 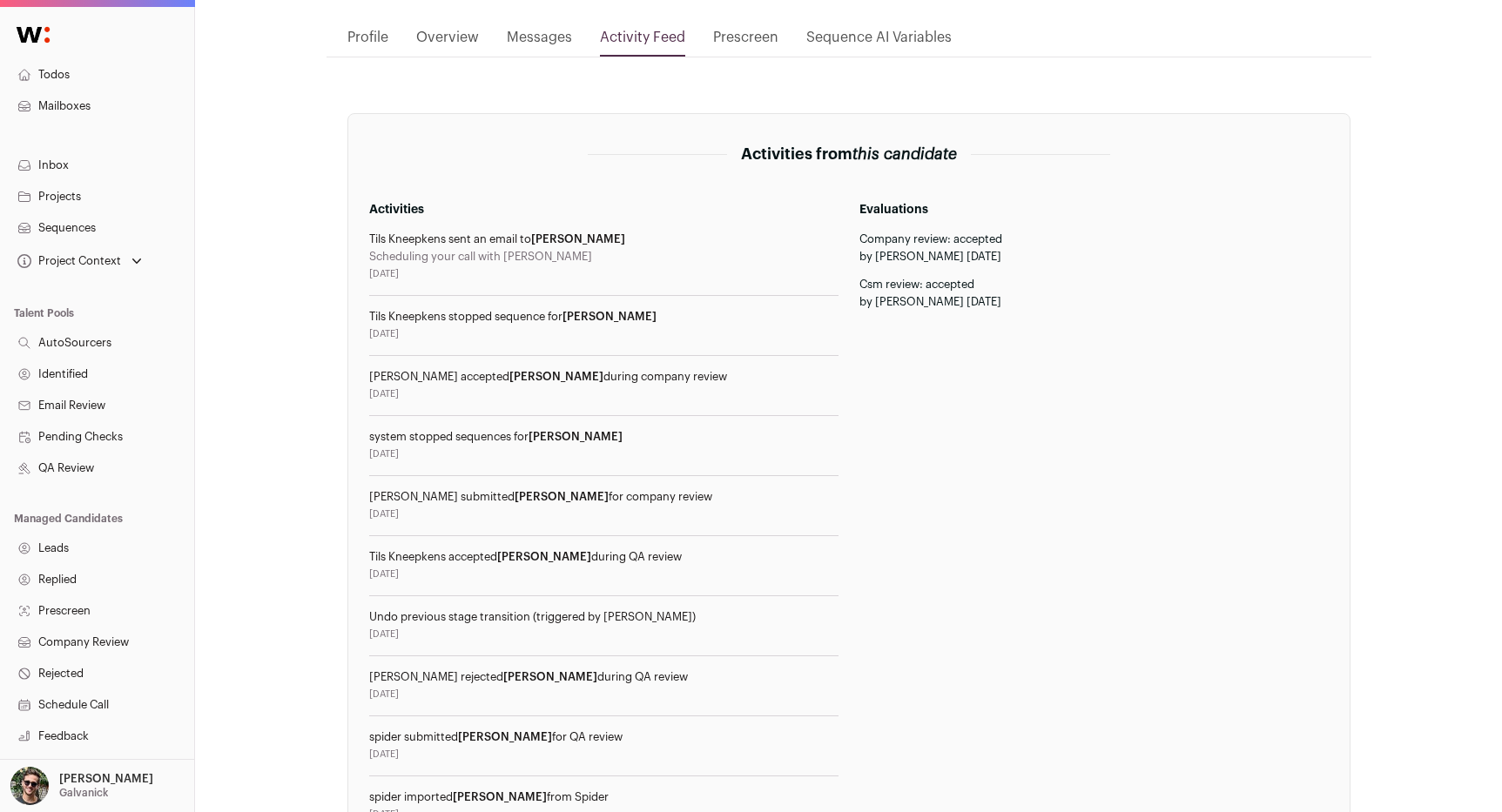 What do you see at coordinates (1094, 210) in the screenshot?
I see `h3: Evaluations` at bounding box center [1094, 210].